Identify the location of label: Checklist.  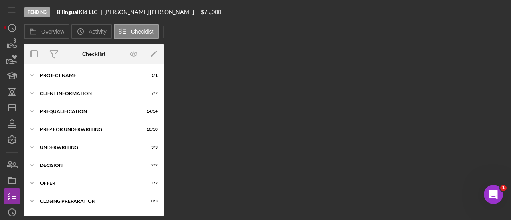
(142, 32).